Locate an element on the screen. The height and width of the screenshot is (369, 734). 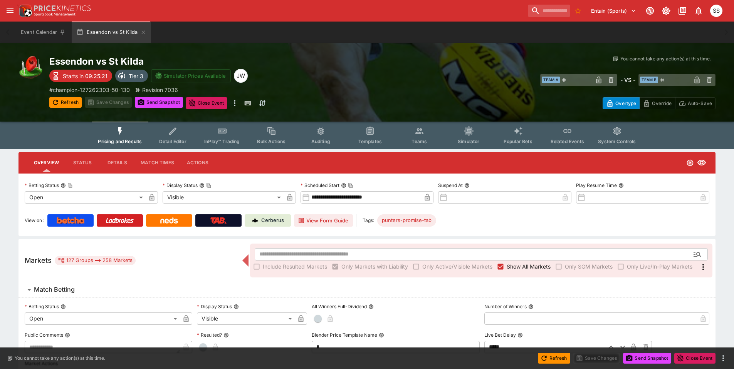
button: Public Comments is located at coordinates (67, 336).